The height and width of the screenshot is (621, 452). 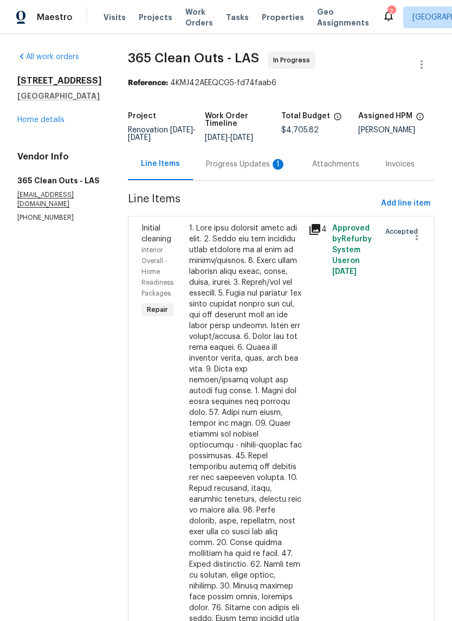 I want to click on div: 1, so click(x=278, y=164).